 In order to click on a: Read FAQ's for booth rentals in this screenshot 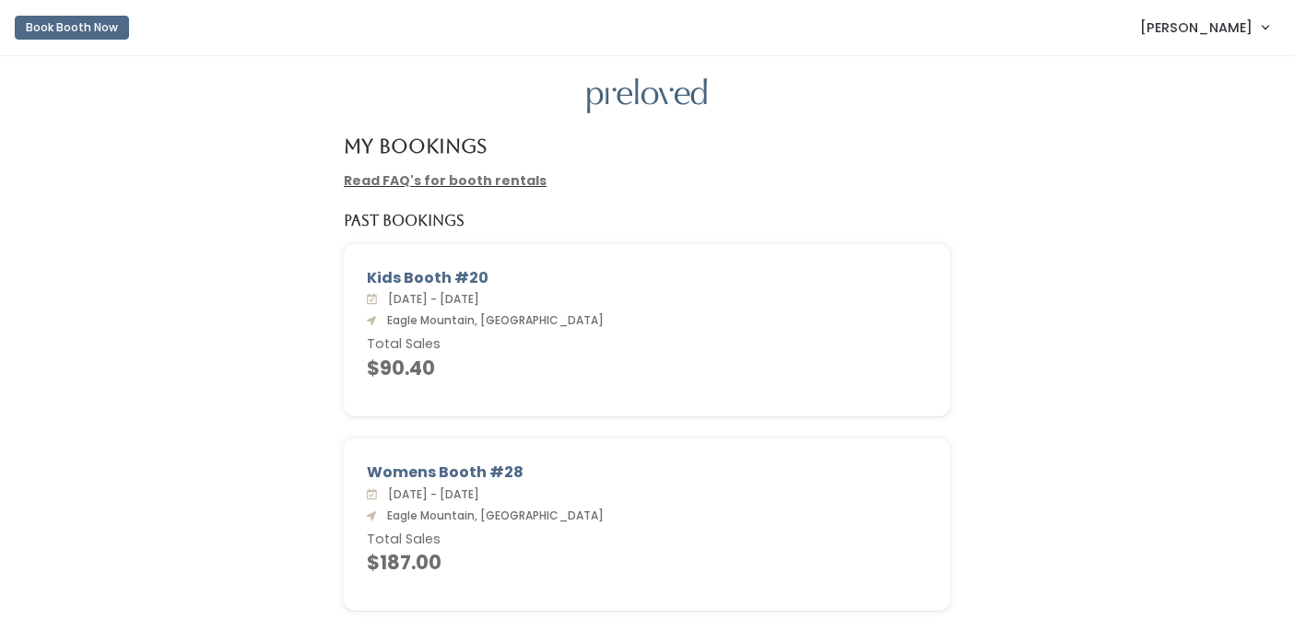, I will do `click(445, 181)`.